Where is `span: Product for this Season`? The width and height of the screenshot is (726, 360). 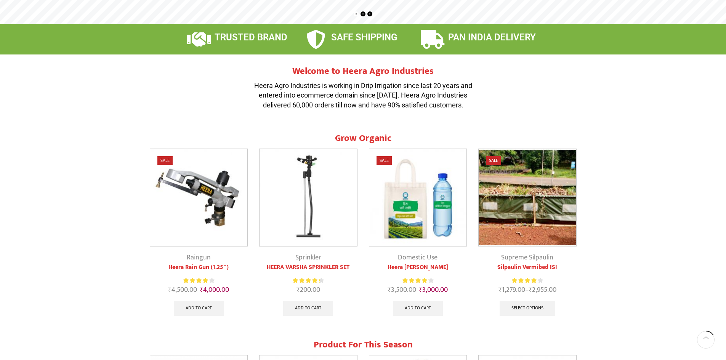
span: Product for this Season is located at coordinates (363, 345).